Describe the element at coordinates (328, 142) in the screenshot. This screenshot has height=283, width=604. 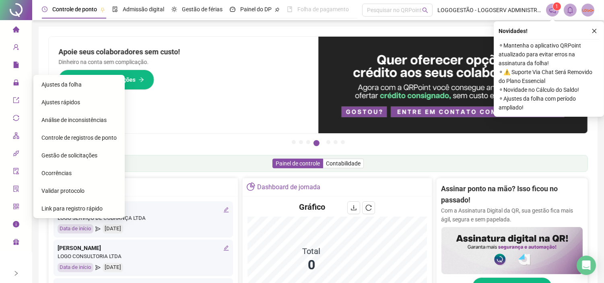
I see `button: 5` at that location.